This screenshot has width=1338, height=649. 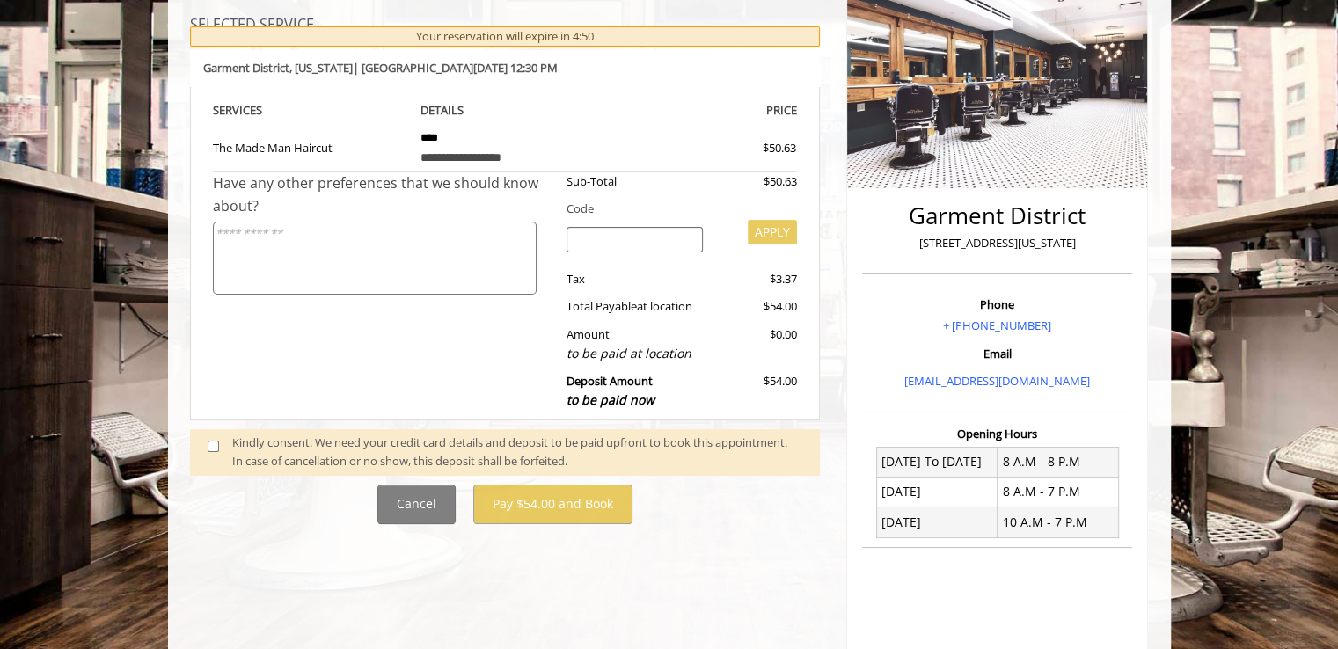 I want to click on button: APPLY, so click(x=772, y=232).